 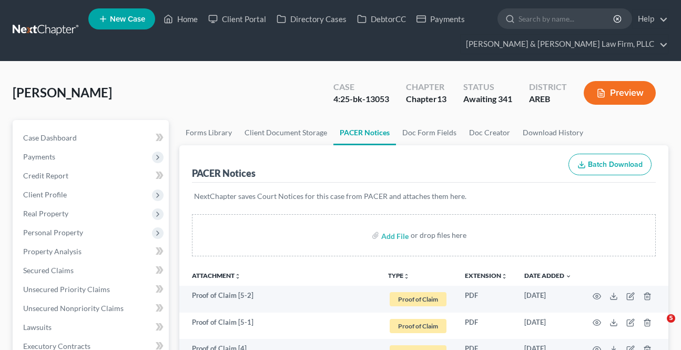 What do you see at coordinates (364, 132) in the screenshot?
I see `a: PACER Notices` at bounding box center [364, 132].